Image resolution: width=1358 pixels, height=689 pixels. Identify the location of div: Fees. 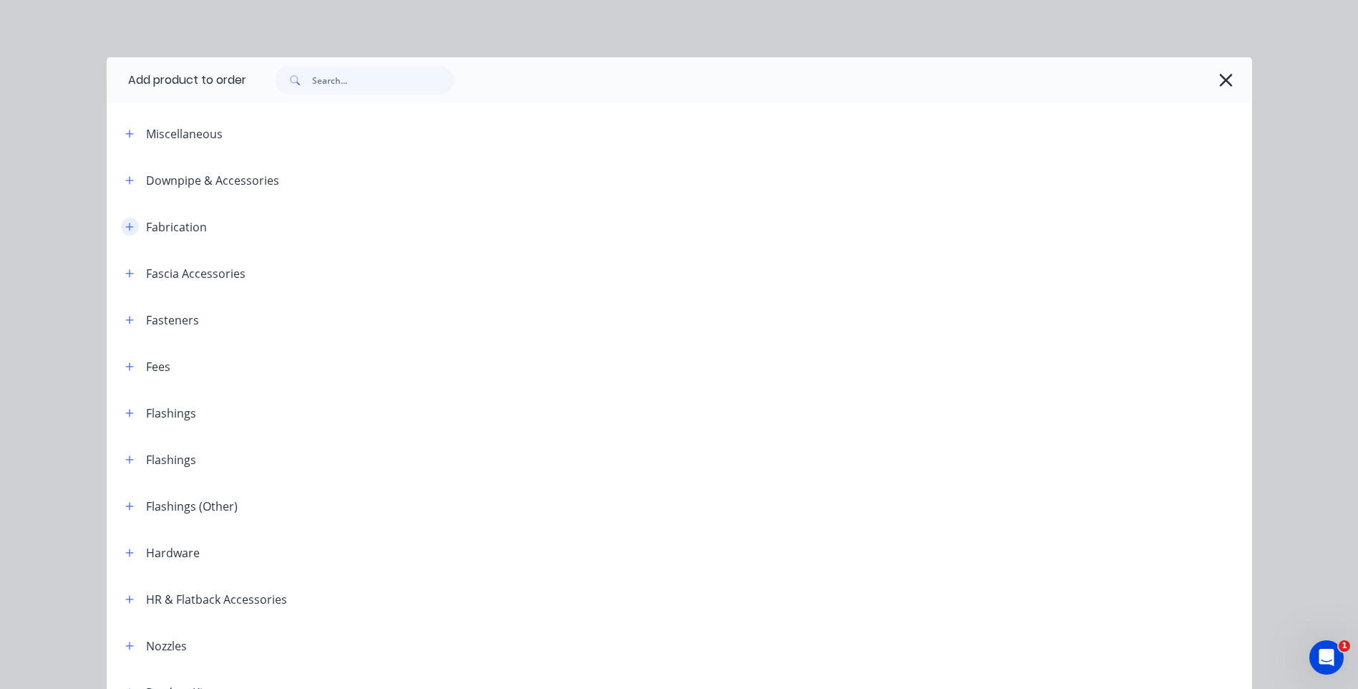
(158, 367).